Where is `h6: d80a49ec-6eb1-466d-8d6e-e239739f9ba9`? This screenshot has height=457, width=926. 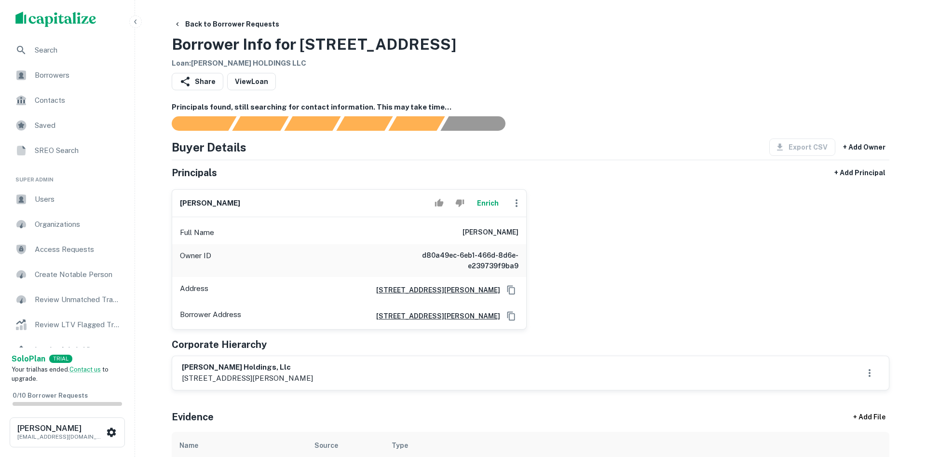
h6: d80a49ec-6eb1-466d-8d6e-e239739f9ba9 is located at coordinates (460, 260).